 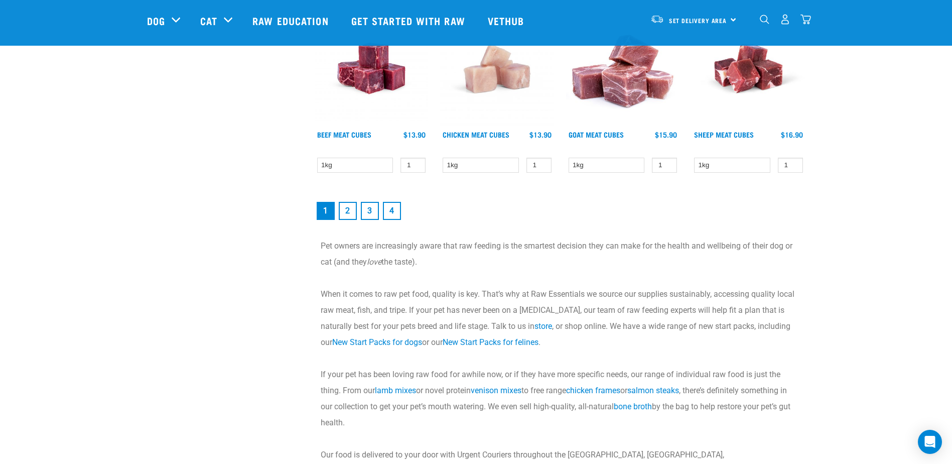 What do you see at coordinates (596, 134) in the screenshot?
I see `a: Goat Meat Cubes` at bounding box center [596, 134].